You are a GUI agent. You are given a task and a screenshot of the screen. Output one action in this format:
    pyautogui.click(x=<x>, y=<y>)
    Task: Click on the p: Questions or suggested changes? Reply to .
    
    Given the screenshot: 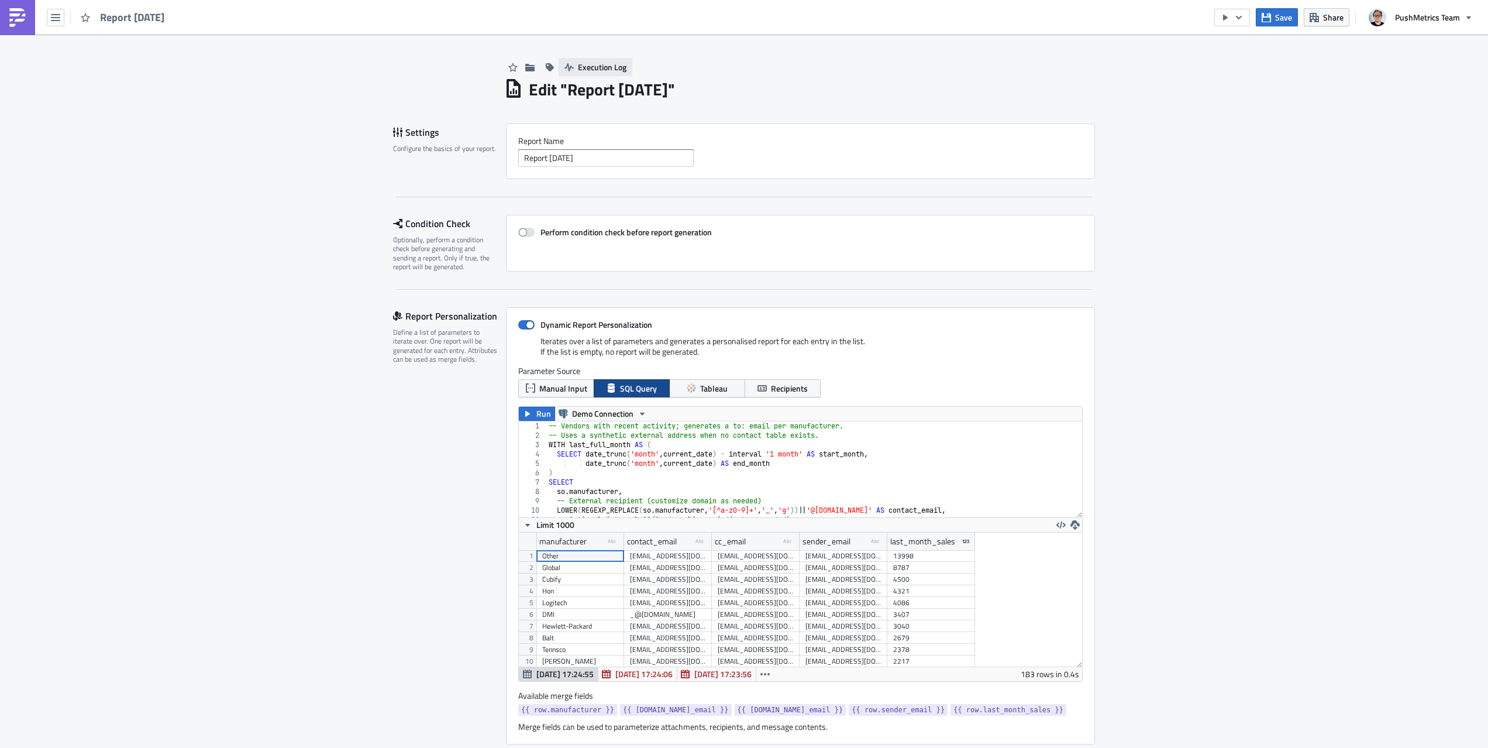 What is the action you would take?
    pyautogui.click(x=281, y=87)
    